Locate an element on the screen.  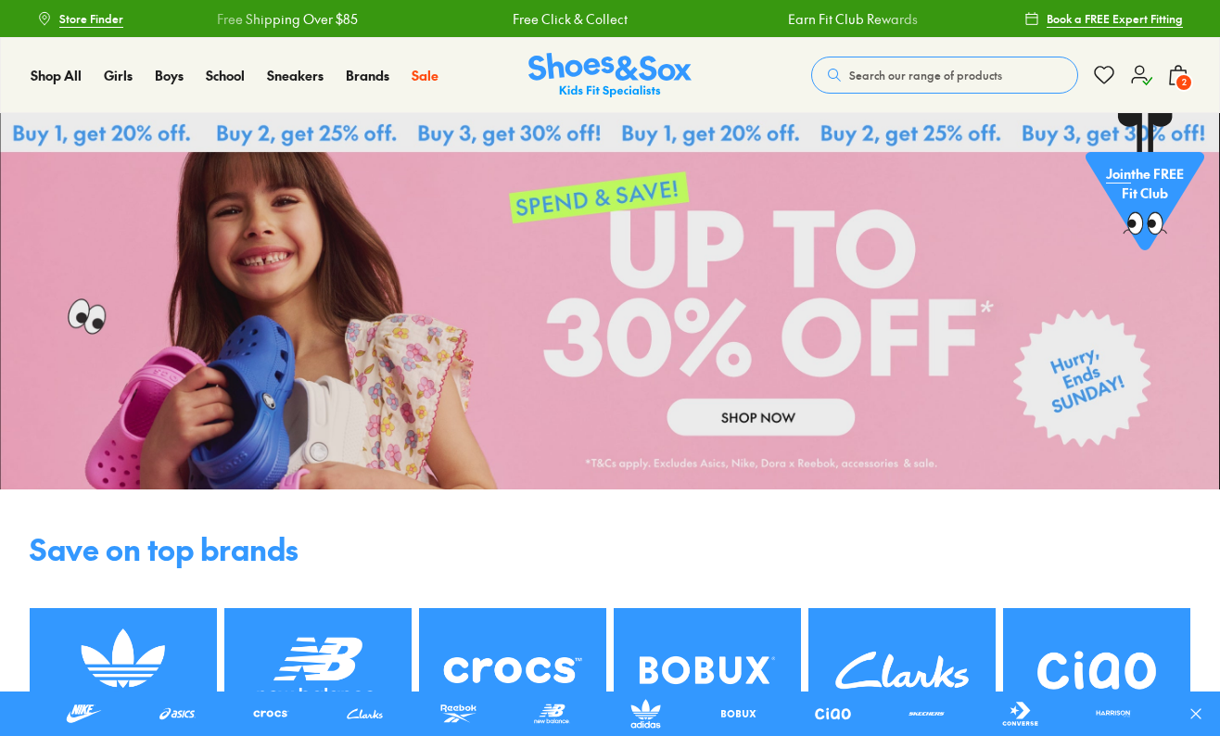
img: SNS_WEBASSETS_1280x984__Brand_6_32476e78-ec93-4883-851d-7486025e12b2.png is located at coordinates (513, 670).